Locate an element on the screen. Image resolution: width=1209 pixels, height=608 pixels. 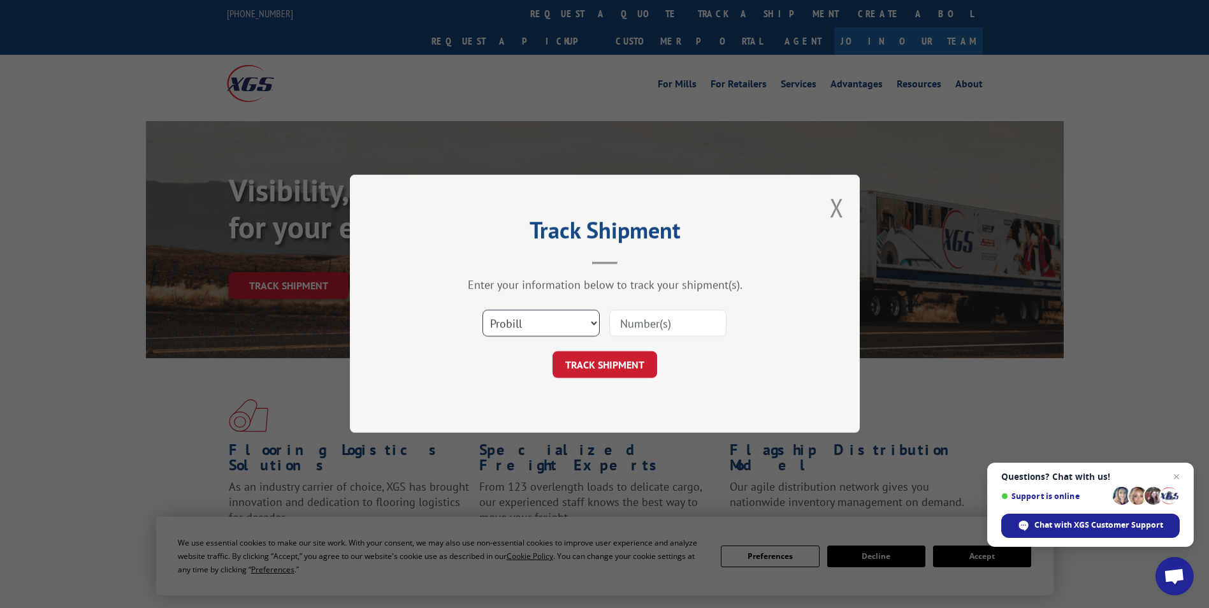
span: Questions? Chat with us! is located at coordinates (1091, 477).